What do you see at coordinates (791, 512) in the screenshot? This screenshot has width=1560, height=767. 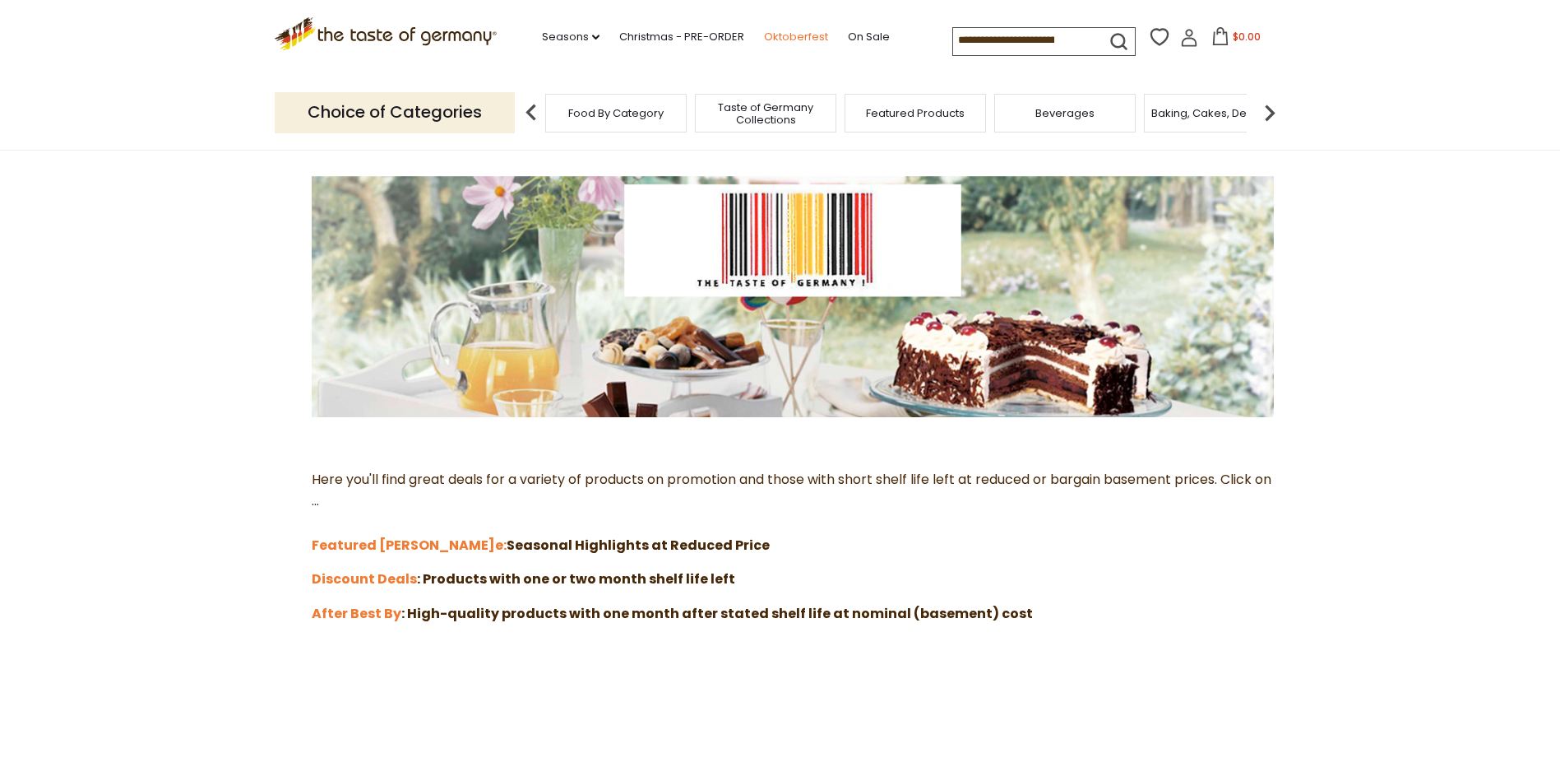 I see `span: Here you'll find great deals for a variety of products on promotion and those with short shelf li...` at bounding box center [791, 512].